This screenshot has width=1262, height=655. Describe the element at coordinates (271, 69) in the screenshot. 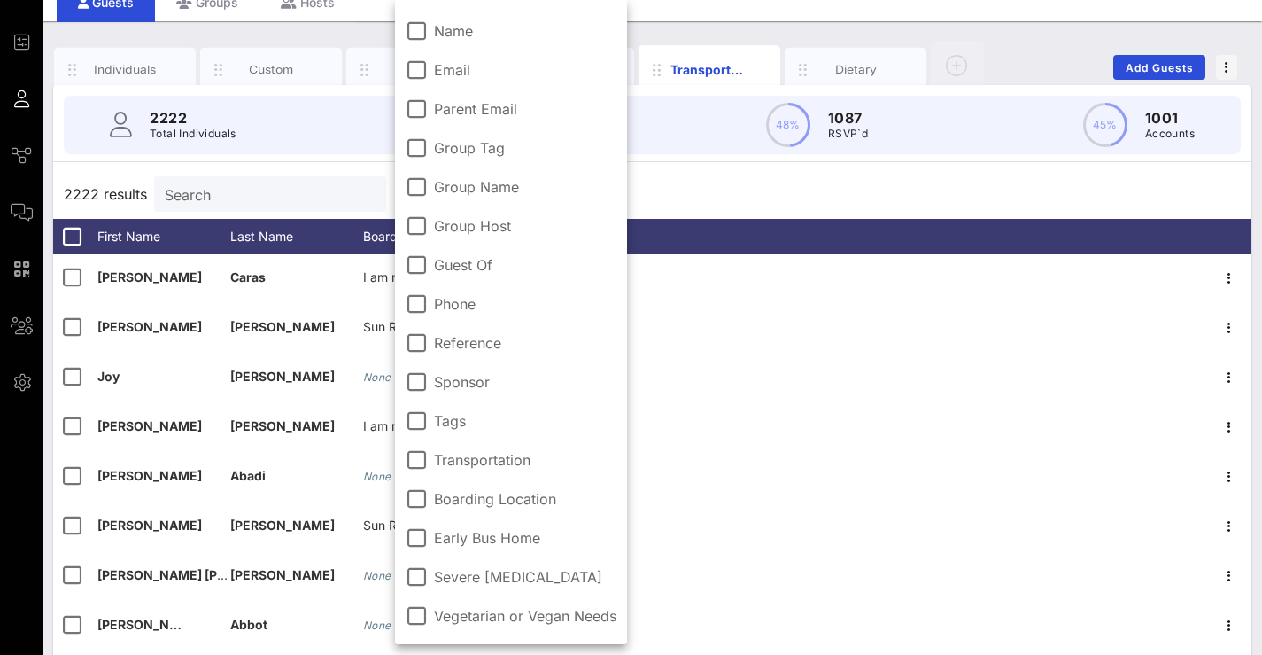

I see `div: Custom` at that location.